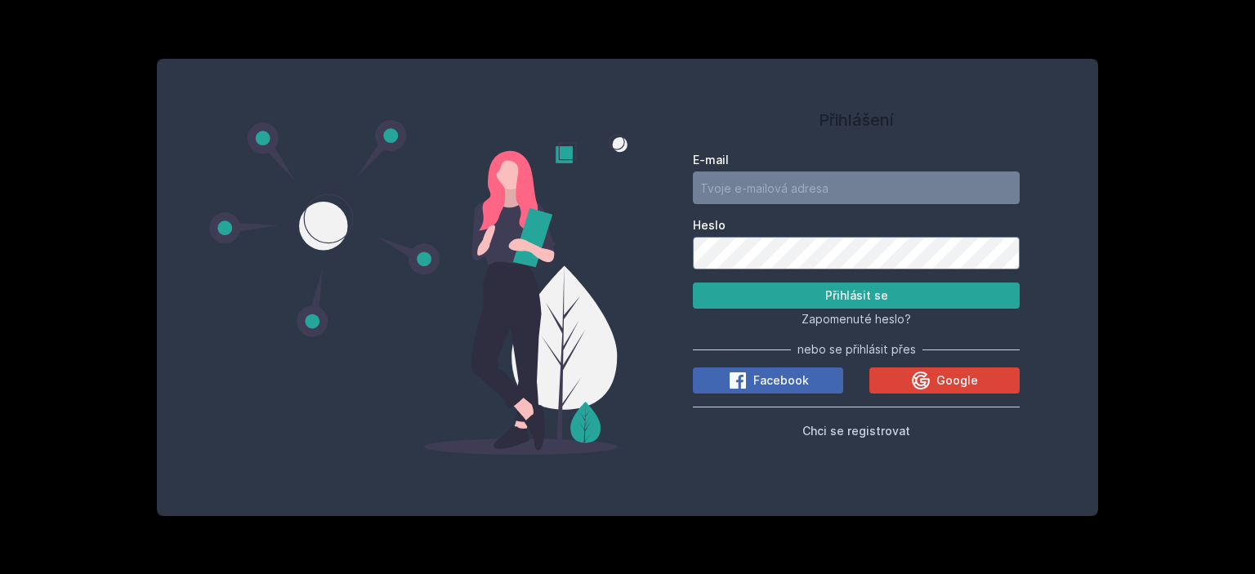 The width and height of the screenshot is (1255, 574). What do you see at coordinates (856, 319) in the screenshot?
I see `span: Zapomenuté heslo?` at bounding box center [856, 319].